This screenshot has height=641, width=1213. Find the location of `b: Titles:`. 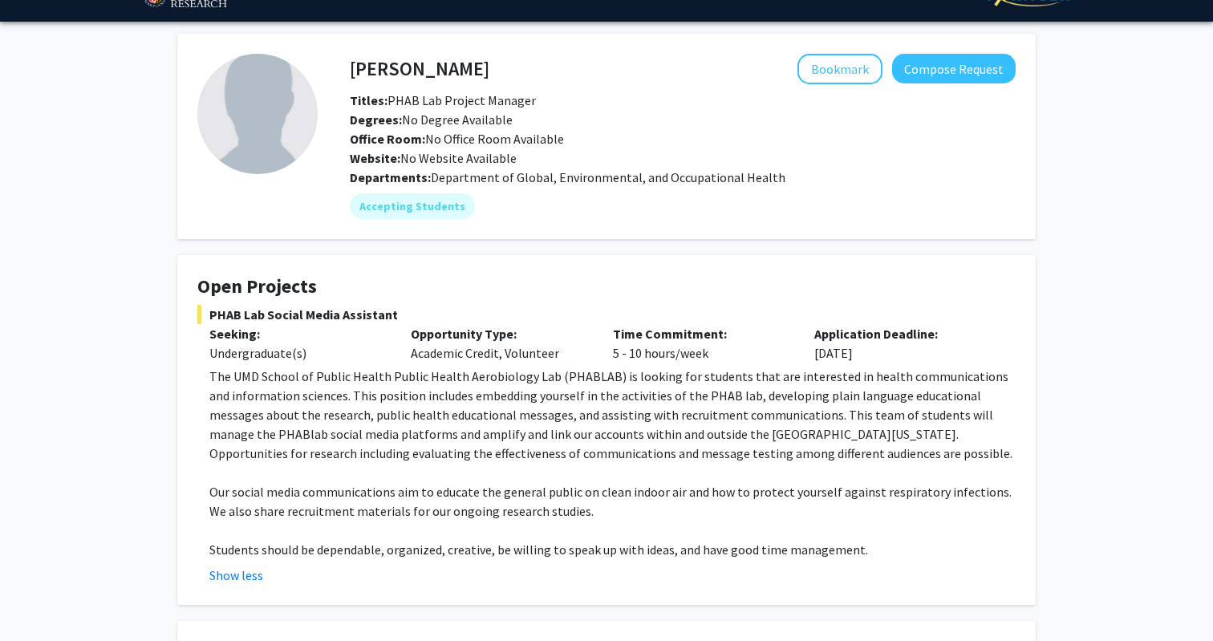

b: Titles: is located at coordinates (368, 100).